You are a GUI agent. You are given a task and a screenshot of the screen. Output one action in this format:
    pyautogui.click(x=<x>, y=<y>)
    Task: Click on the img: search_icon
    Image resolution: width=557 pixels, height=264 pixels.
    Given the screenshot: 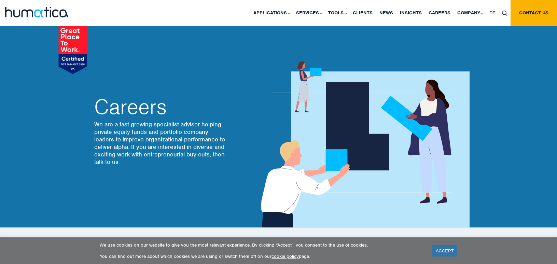 What is the action you would take?
    pyautogui.click(x=504, y=13)
    